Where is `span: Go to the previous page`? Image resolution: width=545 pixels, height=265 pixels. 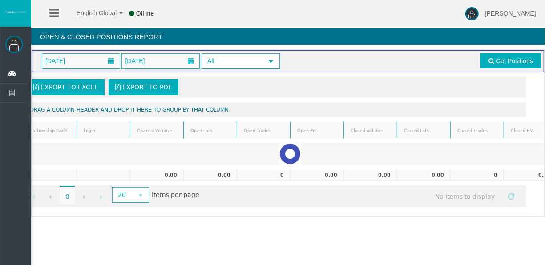
span: Go to the previous page is located at coordinates (50, 197).